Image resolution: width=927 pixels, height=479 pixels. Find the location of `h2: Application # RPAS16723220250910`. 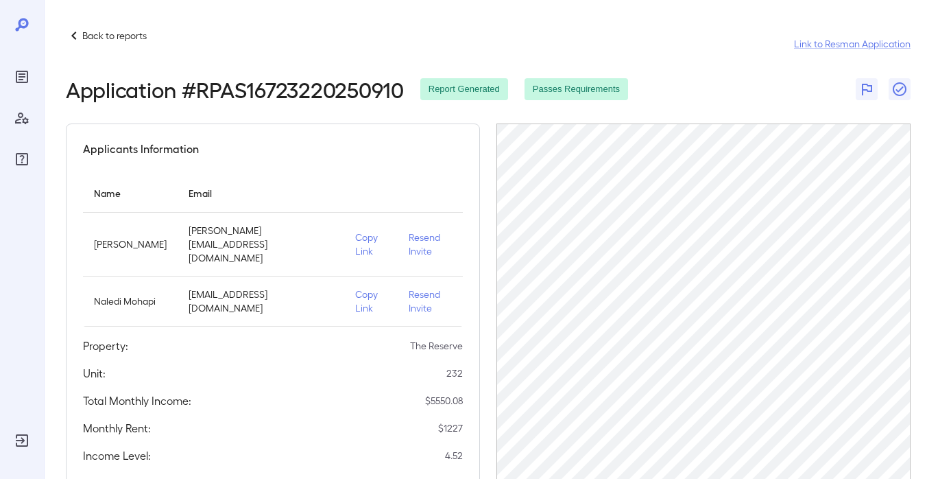

h2: Application # RPAS16723220250910 is located at coordinates (234, 89).